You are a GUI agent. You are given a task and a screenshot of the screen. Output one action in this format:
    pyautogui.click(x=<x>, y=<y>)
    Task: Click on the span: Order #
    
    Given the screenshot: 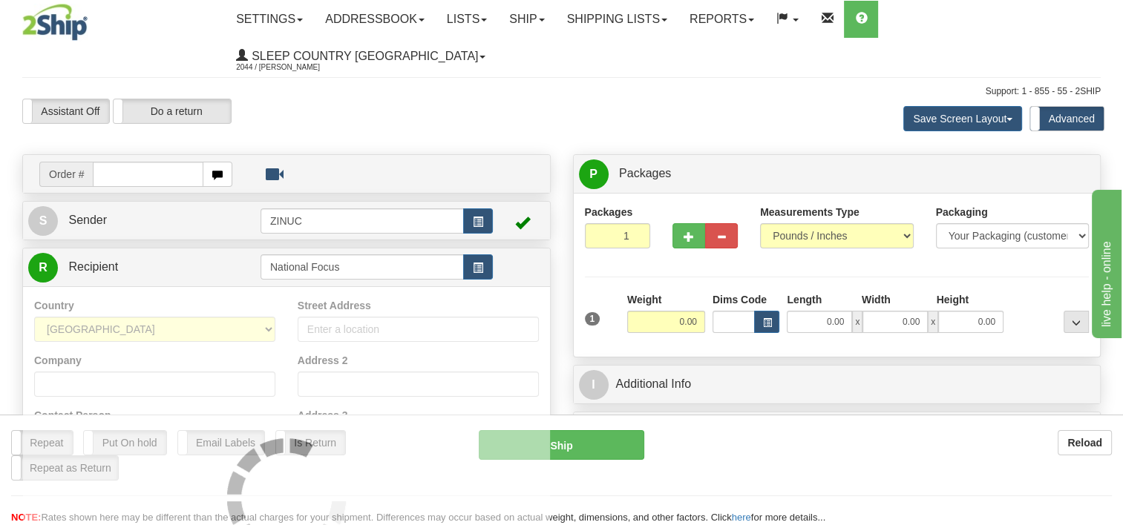 What is the action you would take?
    pyautogui.click(x=66, y=174)
    